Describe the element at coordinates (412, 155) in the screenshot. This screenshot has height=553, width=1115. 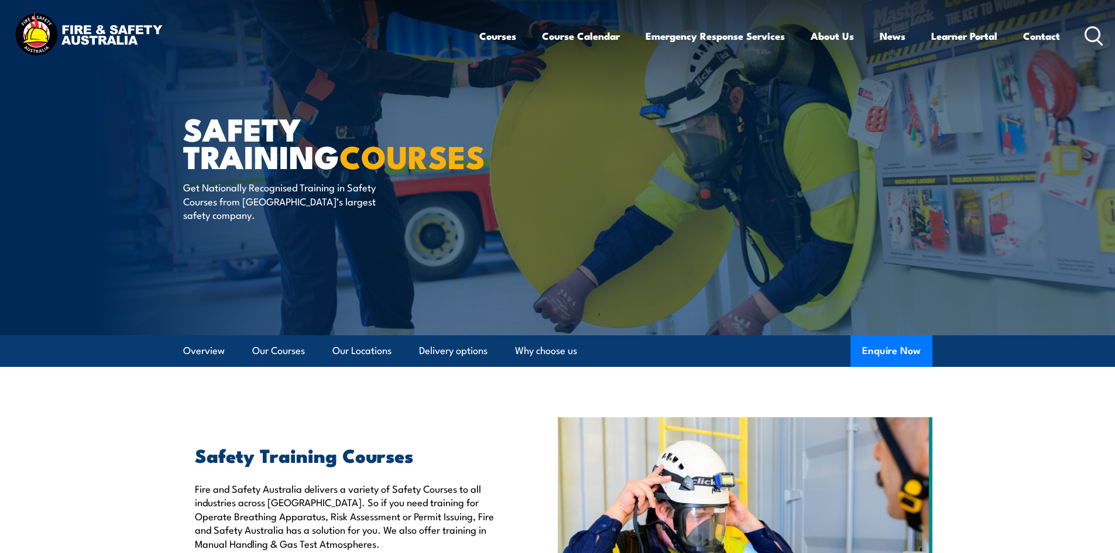
I see `strong: COURSES` at that location.